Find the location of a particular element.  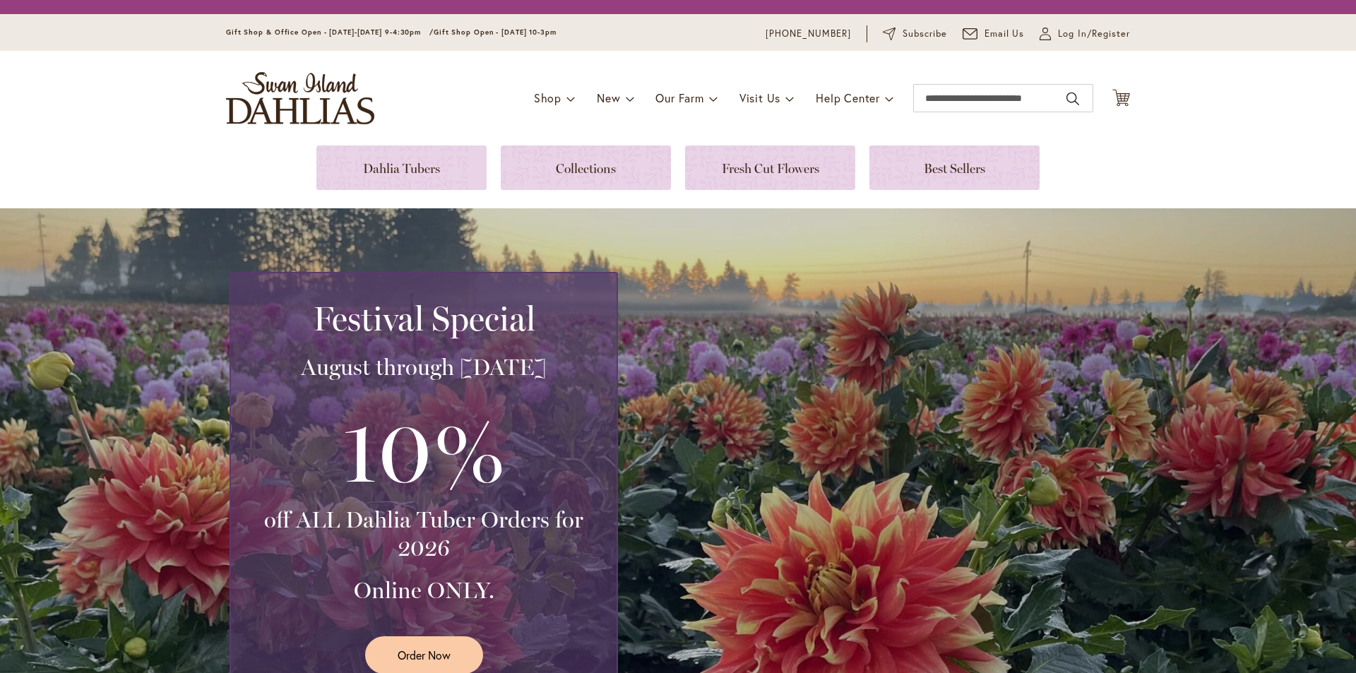

span: Subscribe is located at coordinates (925, 34).